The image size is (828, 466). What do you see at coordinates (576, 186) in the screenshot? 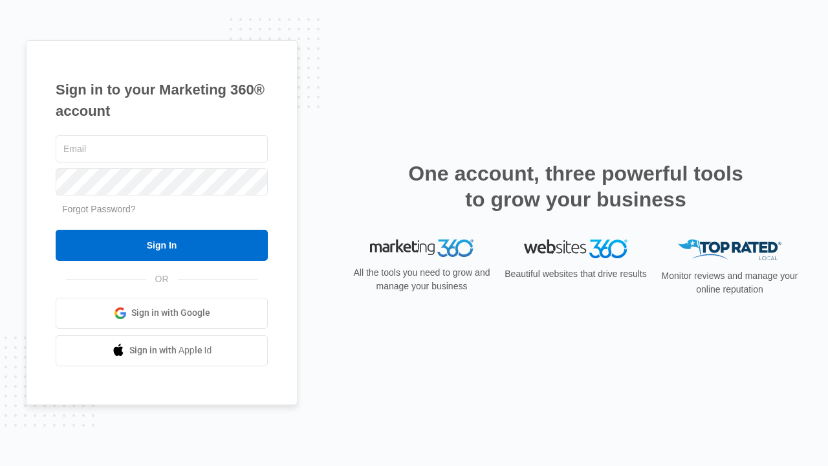
I see `h2: One account, three powerful tools to grow your business` at bounding box center [576, 186].